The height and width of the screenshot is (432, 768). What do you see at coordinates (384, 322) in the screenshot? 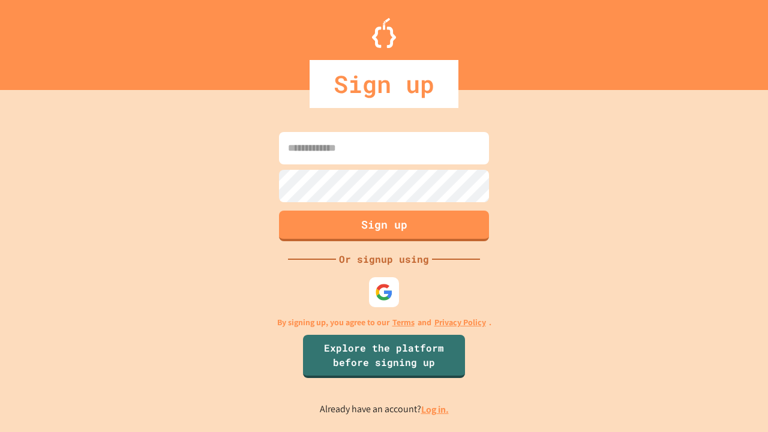
I see `p: By signing up, you agree to our and .` at bounding box center [384, 322].